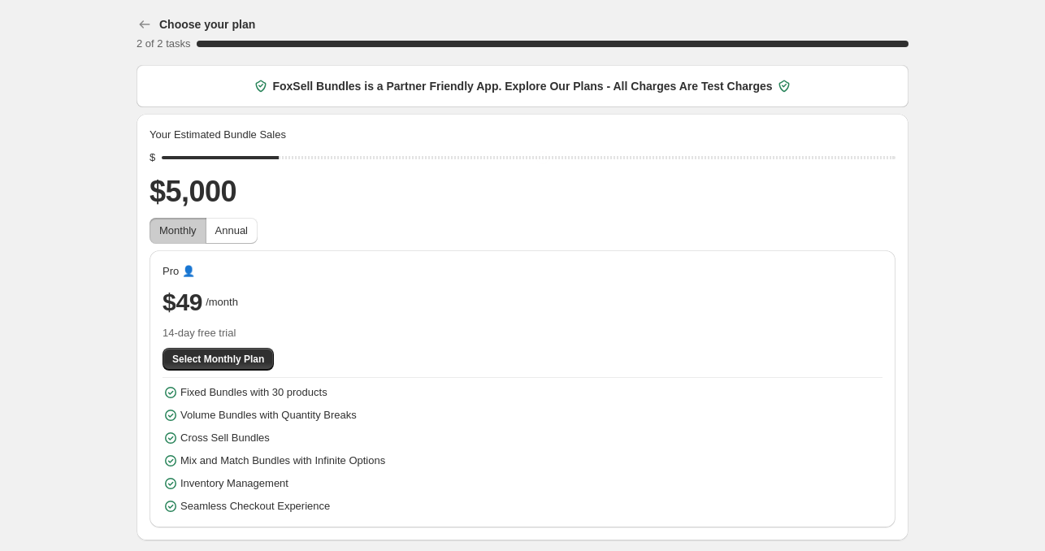 The width and height of the screenshot is (1045, 551). I want to click on span: Cross Sell Bundles, so click(225, 438).